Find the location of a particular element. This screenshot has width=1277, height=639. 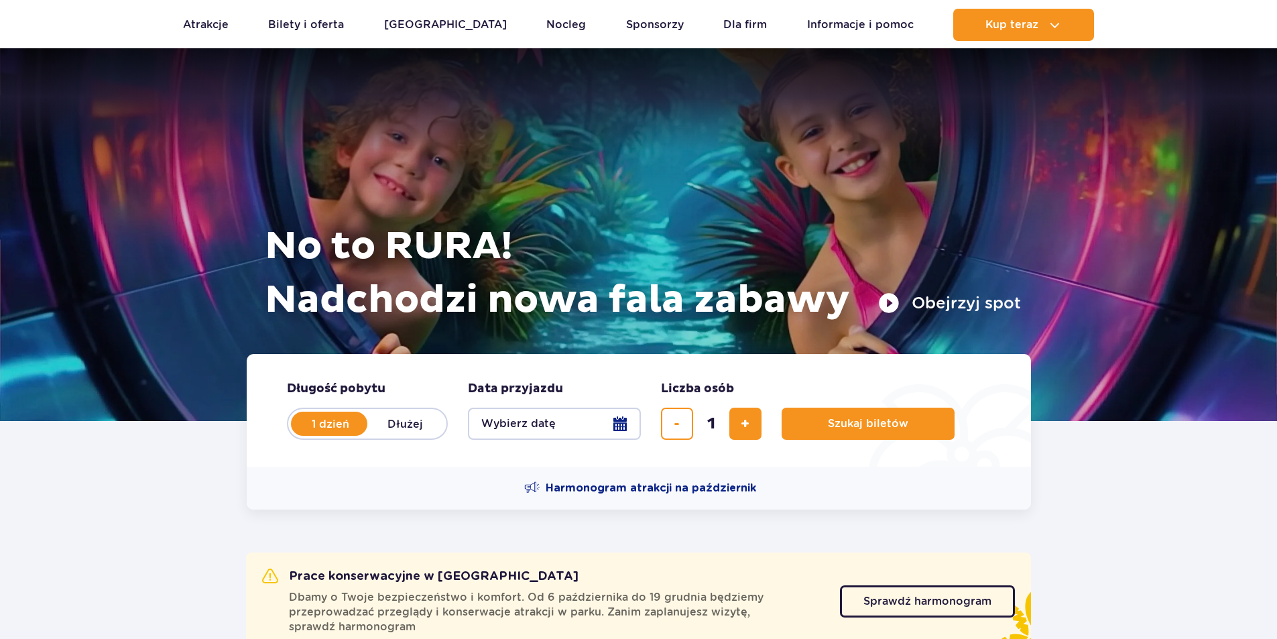

button: Obejrzyj spot is located at coordinates (950, 303).